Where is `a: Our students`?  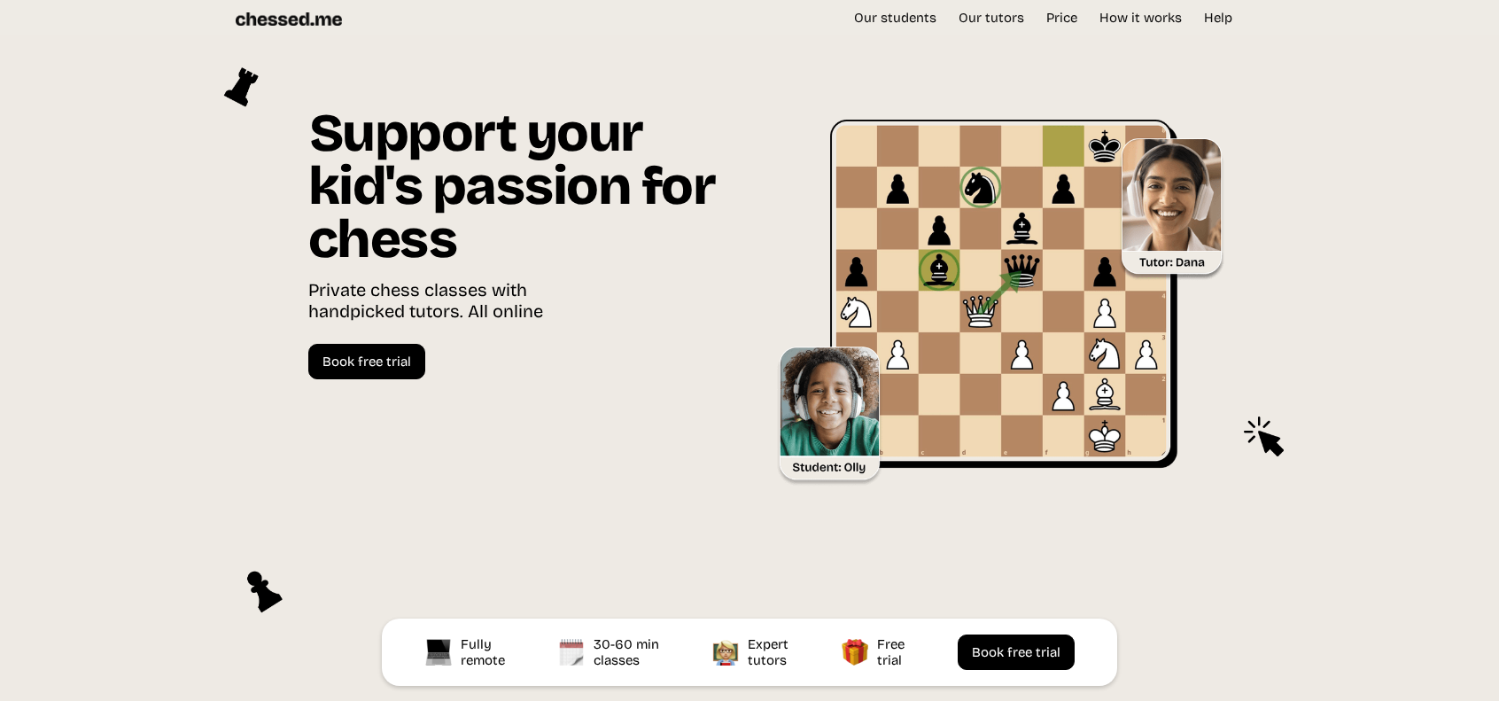 a: Our students is located at coordinates (895, 18).